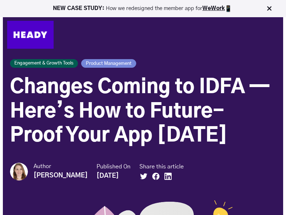 The height and width of the screenshot is (215, 286). What do you see at coordinates (162, 166) in the screenshot?
I see `small: Share this article` at bounding box center [162, 166].